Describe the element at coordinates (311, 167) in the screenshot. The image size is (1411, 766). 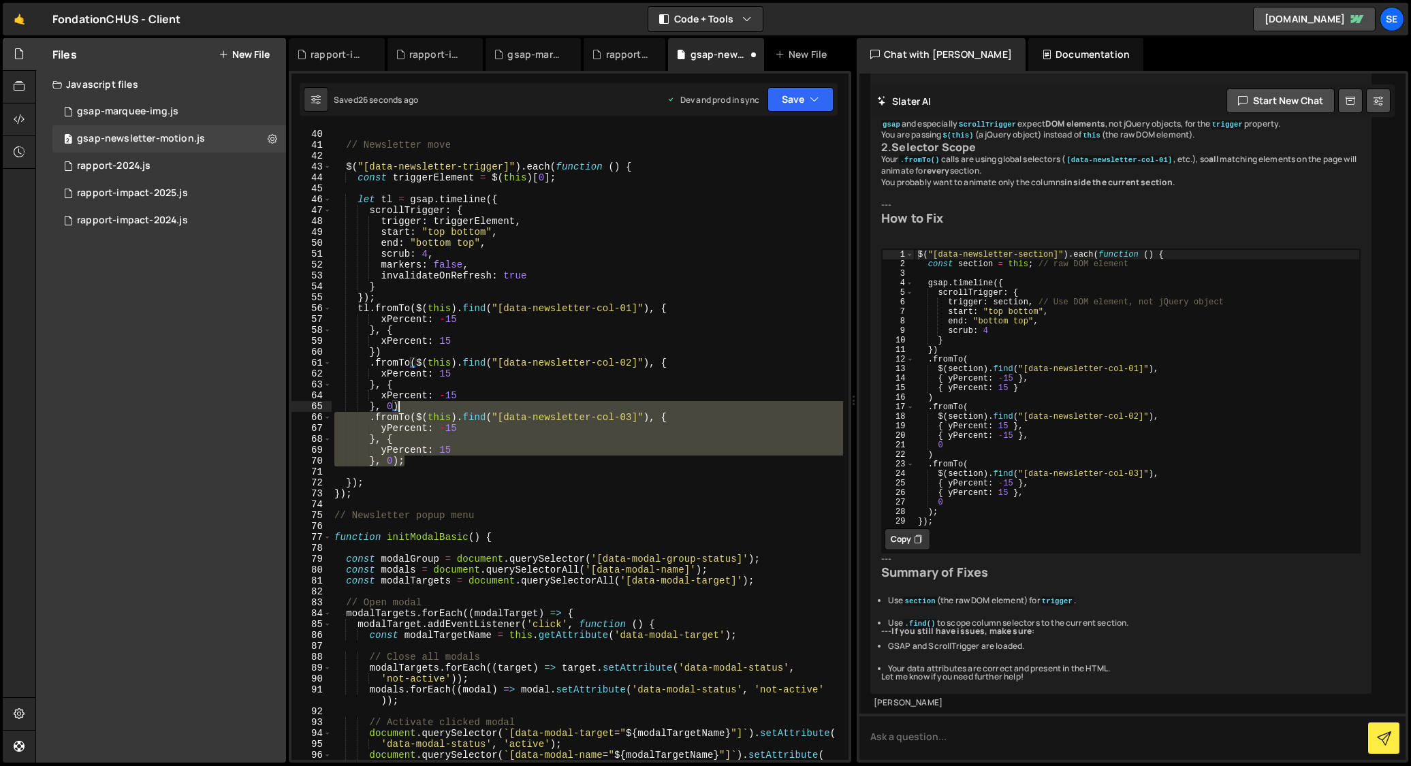
I see `div: 43` at that location.